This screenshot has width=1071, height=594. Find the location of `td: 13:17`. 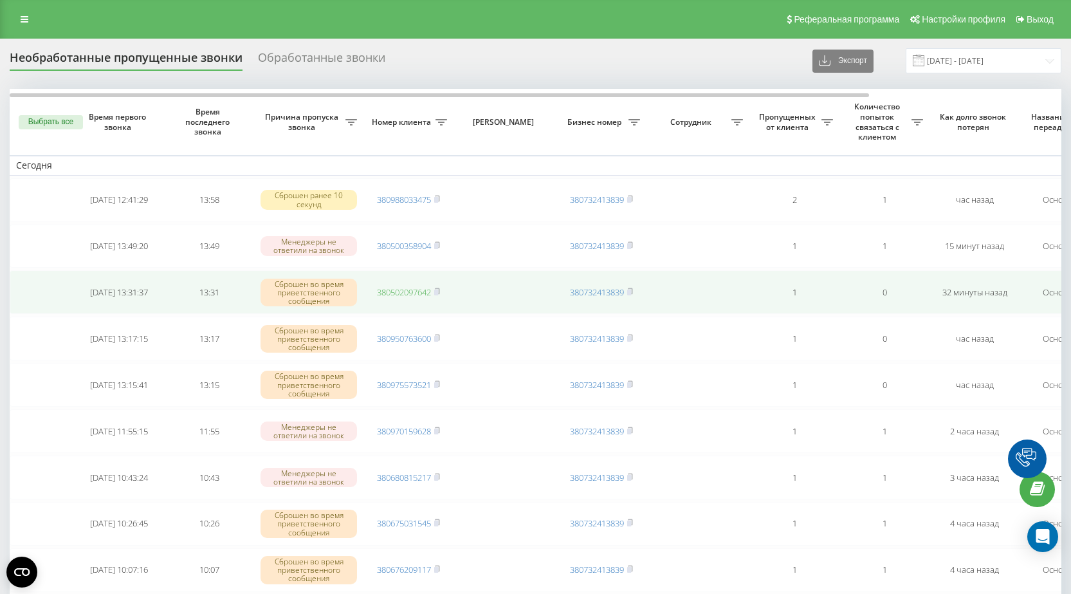

td: 13:17 is located at coordinates (209, 338).